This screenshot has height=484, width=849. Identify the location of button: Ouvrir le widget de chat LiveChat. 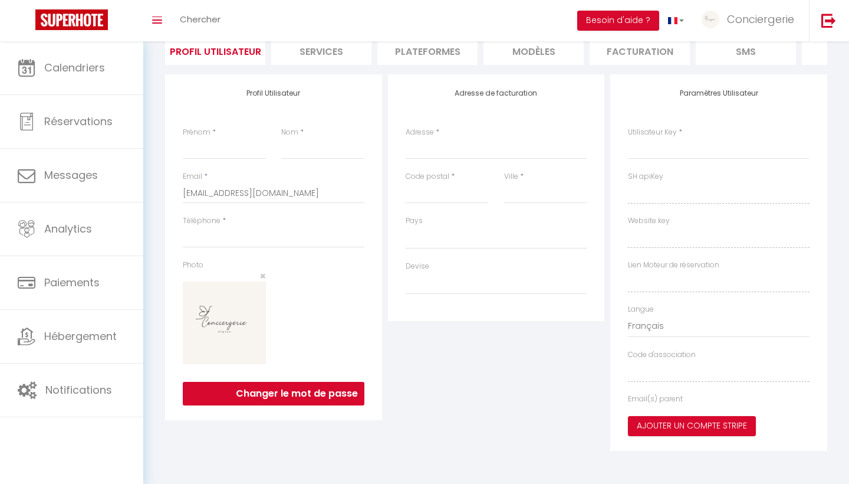
(27, 22).